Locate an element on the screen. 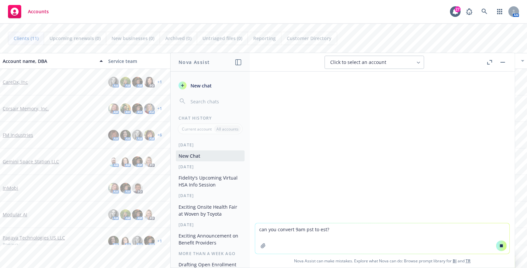 Image resolution: width=527 pixels, height=268 pixels. a: Accounts is located at coordinates (28, 12).